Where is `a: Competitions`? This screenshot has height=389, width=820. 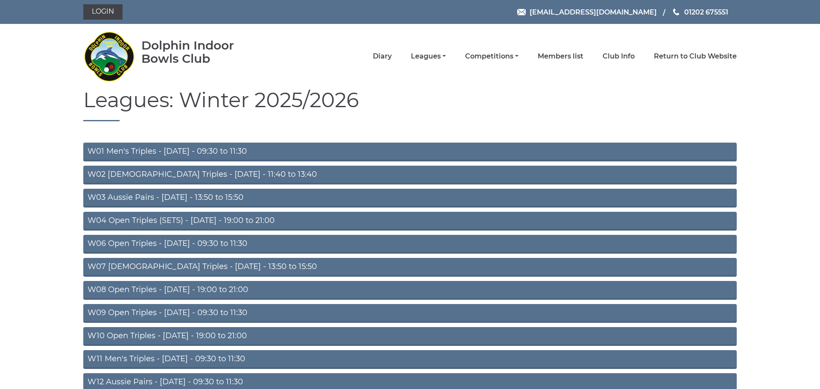
a: Competitions is located at coordinates (491, 56).